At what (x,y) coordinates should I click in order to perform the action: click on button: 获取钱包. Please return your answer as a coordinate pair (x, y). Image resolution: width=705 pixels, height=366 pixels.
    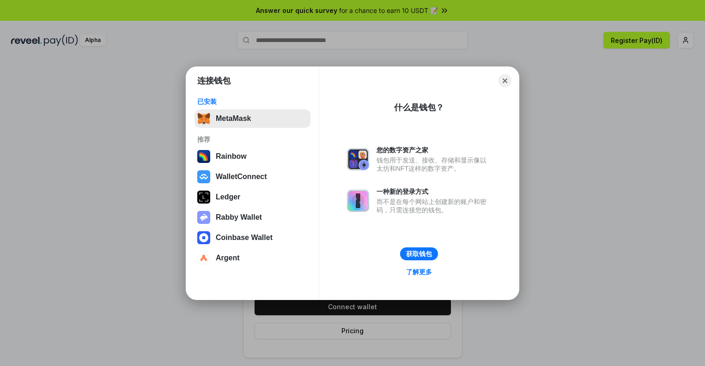
    Looking at the image, I should click on (419, 254).